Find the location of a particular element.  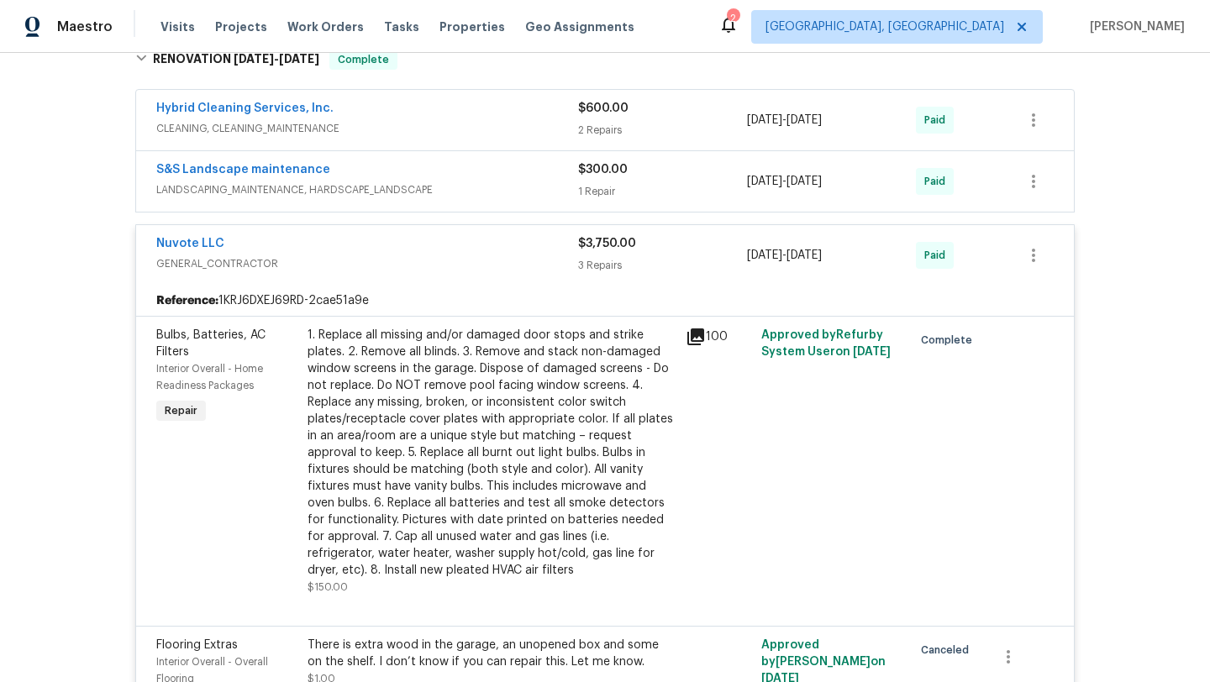

span: Work Orders is located at coordinates (325, 27).